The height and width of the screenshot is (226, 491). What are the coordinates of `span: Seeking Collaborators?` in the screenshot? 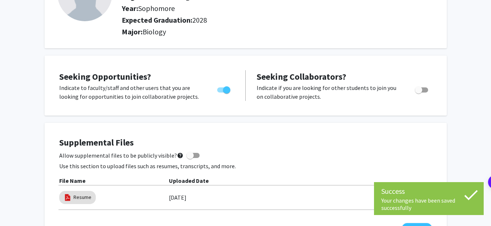 It's located at (302, 76).